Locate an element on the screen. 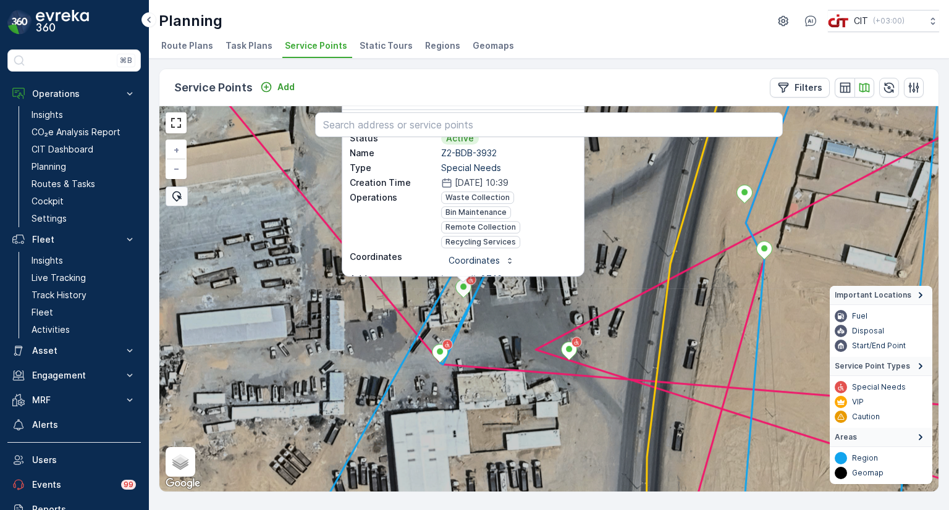 The image size is (949, 510). p: Disposal is located at coordinates (868, 331).